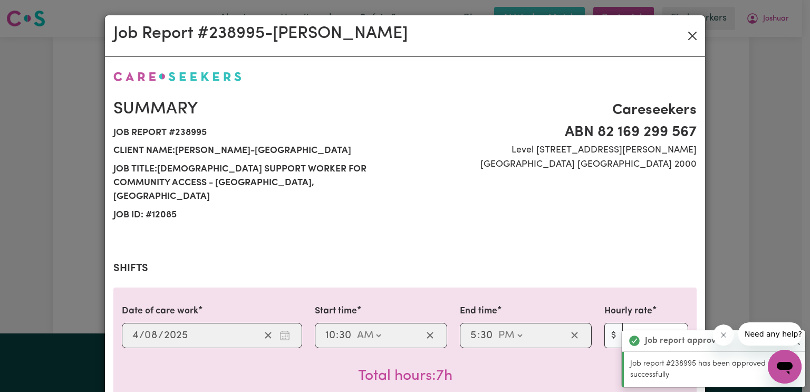 The image size is (810, 392). What do you see at coordinates (148, 335) in the screenshot?
I see `span: 0` at bounding box center [148, 335].